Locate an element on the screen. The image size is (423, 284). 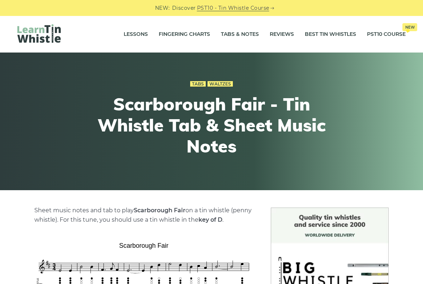
img: LearnTinWhistle.com is located at coordinates (39, 33).